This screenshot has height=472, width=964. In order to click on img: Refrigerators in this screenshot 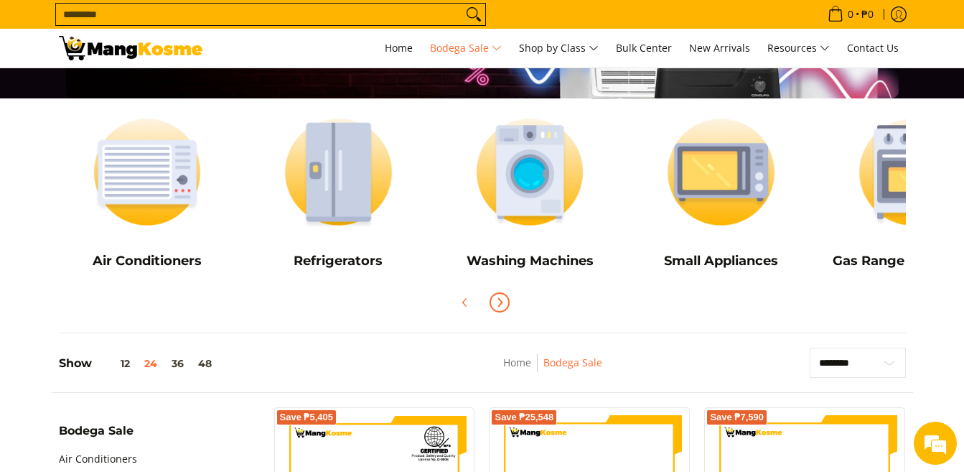, I will do `click(338, 172)`.